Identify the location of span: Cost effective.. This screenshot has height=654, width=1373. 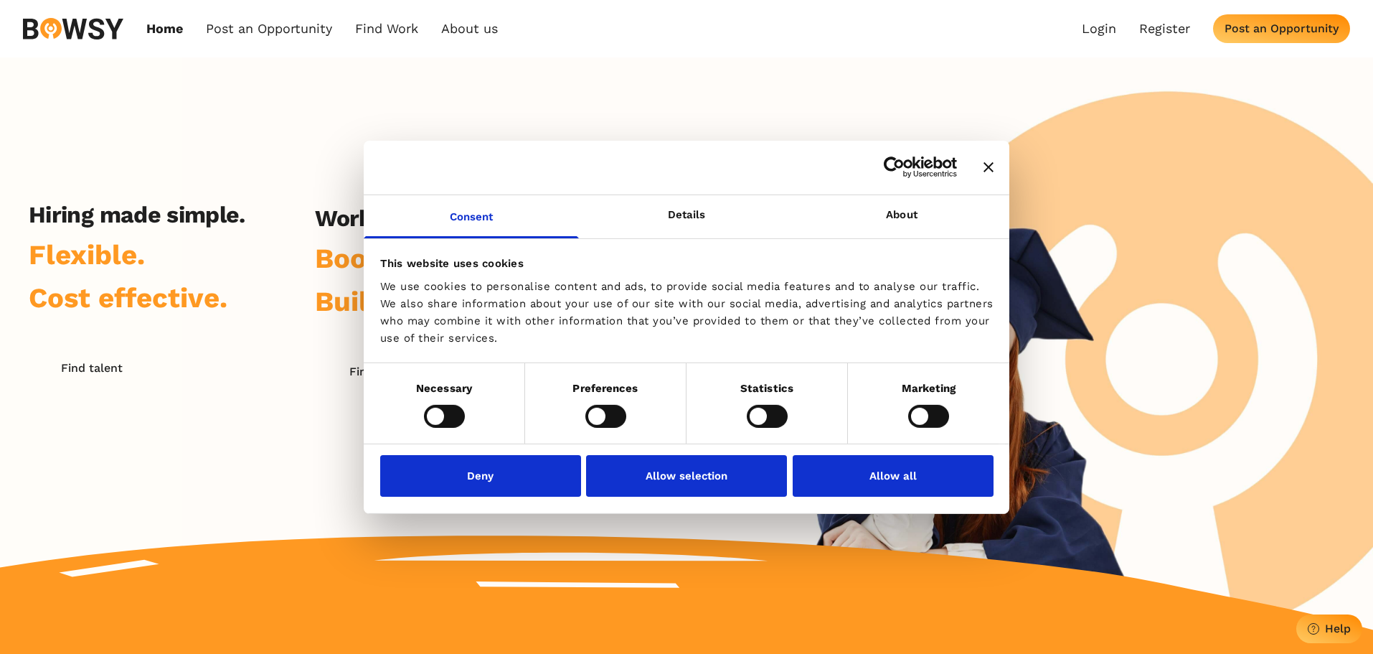
(128, 297).